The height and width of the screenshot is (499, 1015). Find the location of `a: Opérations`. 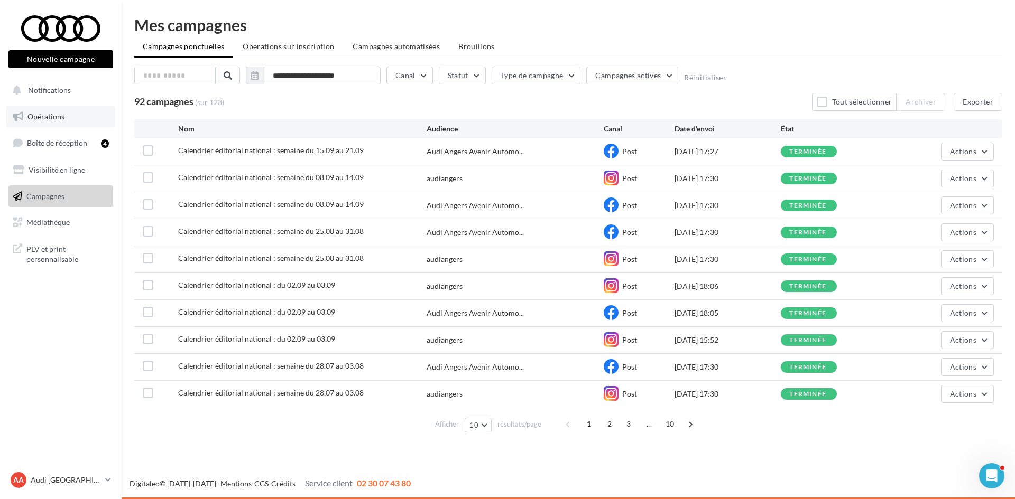

a: Opérations is located at coordinates (61, 117).